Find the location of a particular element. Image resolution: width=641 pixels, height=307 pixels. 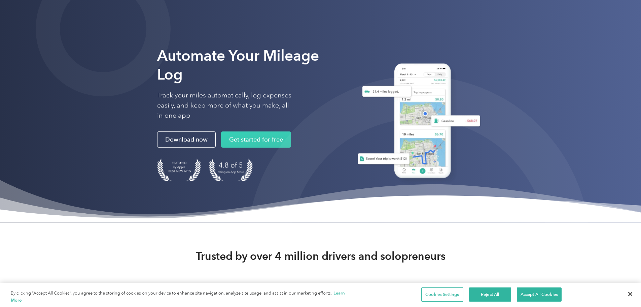

strong: Automate Your Mileage Log is located at coordinates (238, 65).